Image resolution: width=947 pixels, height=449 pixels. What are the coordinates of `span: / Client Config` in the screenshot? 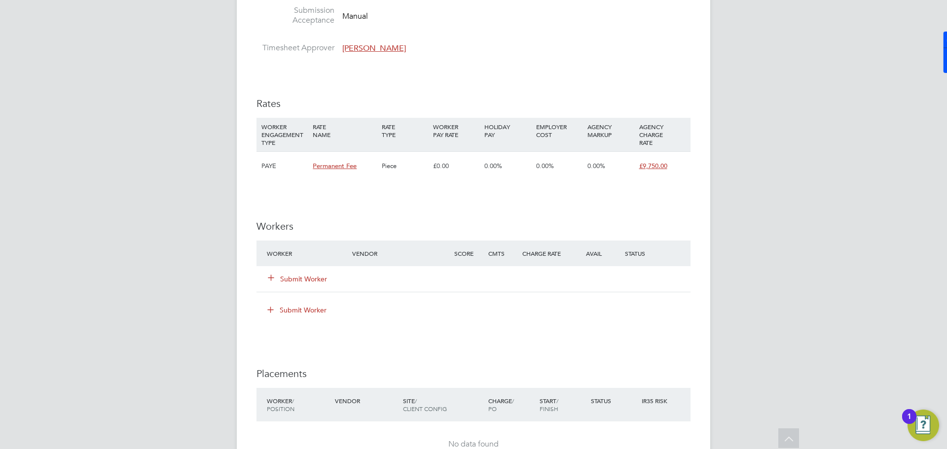 It's located at (425, 405).